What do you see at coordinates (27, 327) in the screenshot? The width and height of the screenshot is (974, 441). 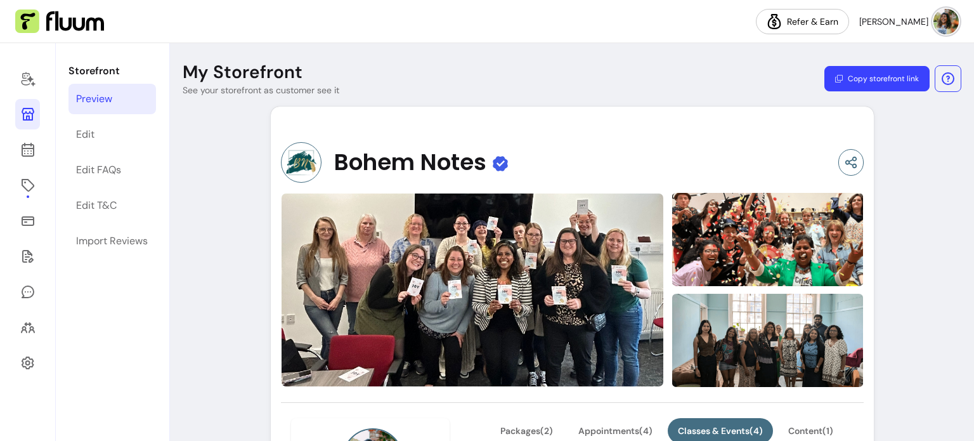 I see `a: Clients` at bounding box center [27, 327].